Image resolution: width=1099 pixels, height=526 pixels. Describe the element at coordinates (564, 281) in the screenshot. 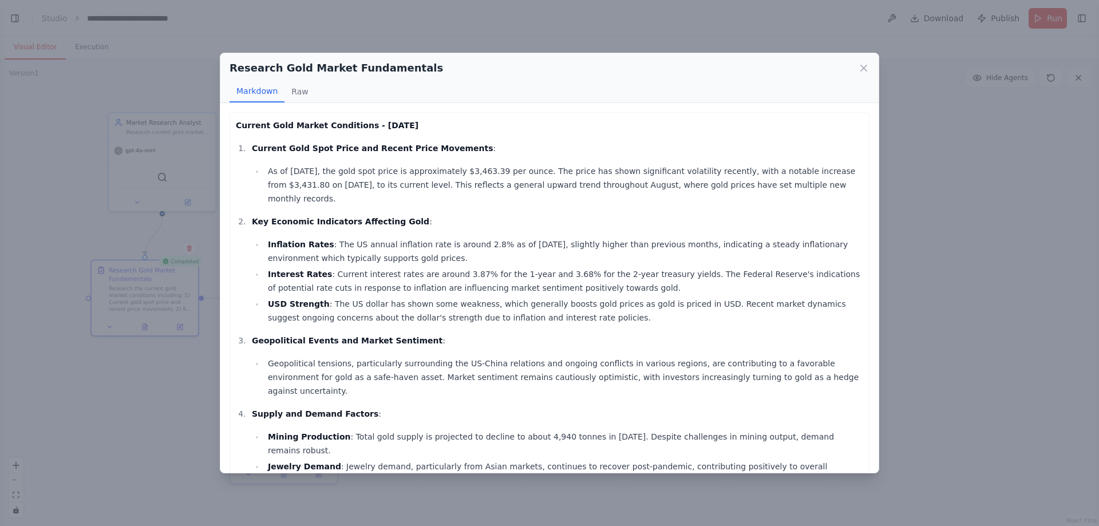

I see `li: : Current interest rates are around 3.87% for the 1-year and 3.68% for the 2-year treasury yields...` at that location.